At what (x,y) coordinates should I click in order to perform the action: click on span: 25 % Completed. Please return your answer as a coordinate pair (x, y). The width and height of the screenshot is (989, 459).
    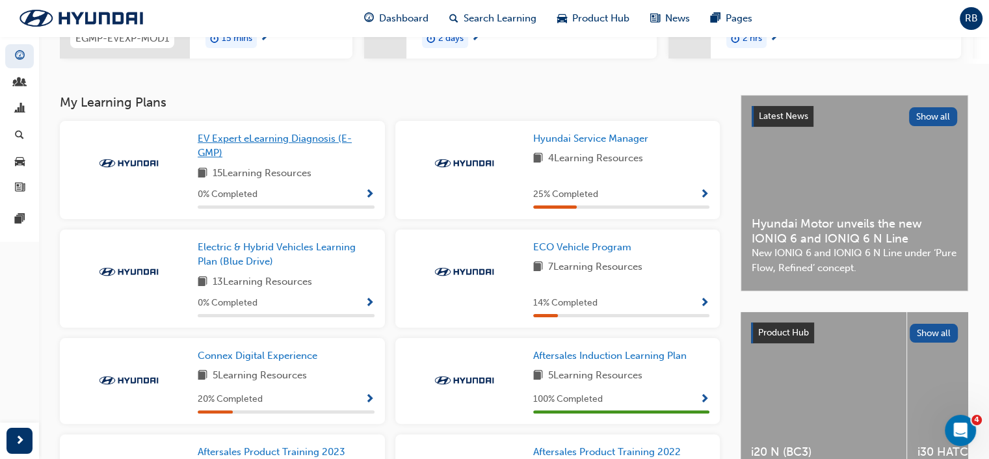
    Looking at the image, I should click on (566, 195).